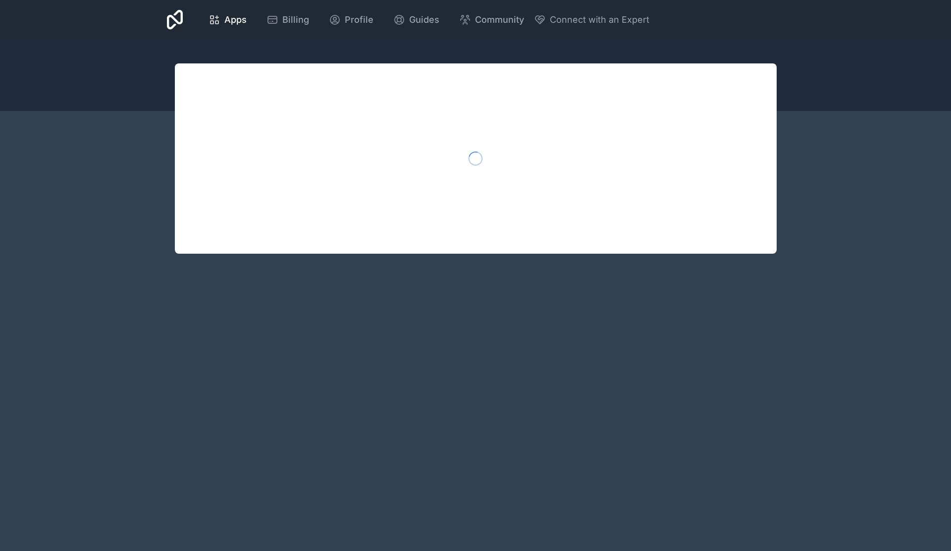 The width and height of the screenshot is (951, 551). What do you see at coordinates (592, 20) in the screenshot?
I see `button: Connect with an Expert` at bounding box center [592, 20].